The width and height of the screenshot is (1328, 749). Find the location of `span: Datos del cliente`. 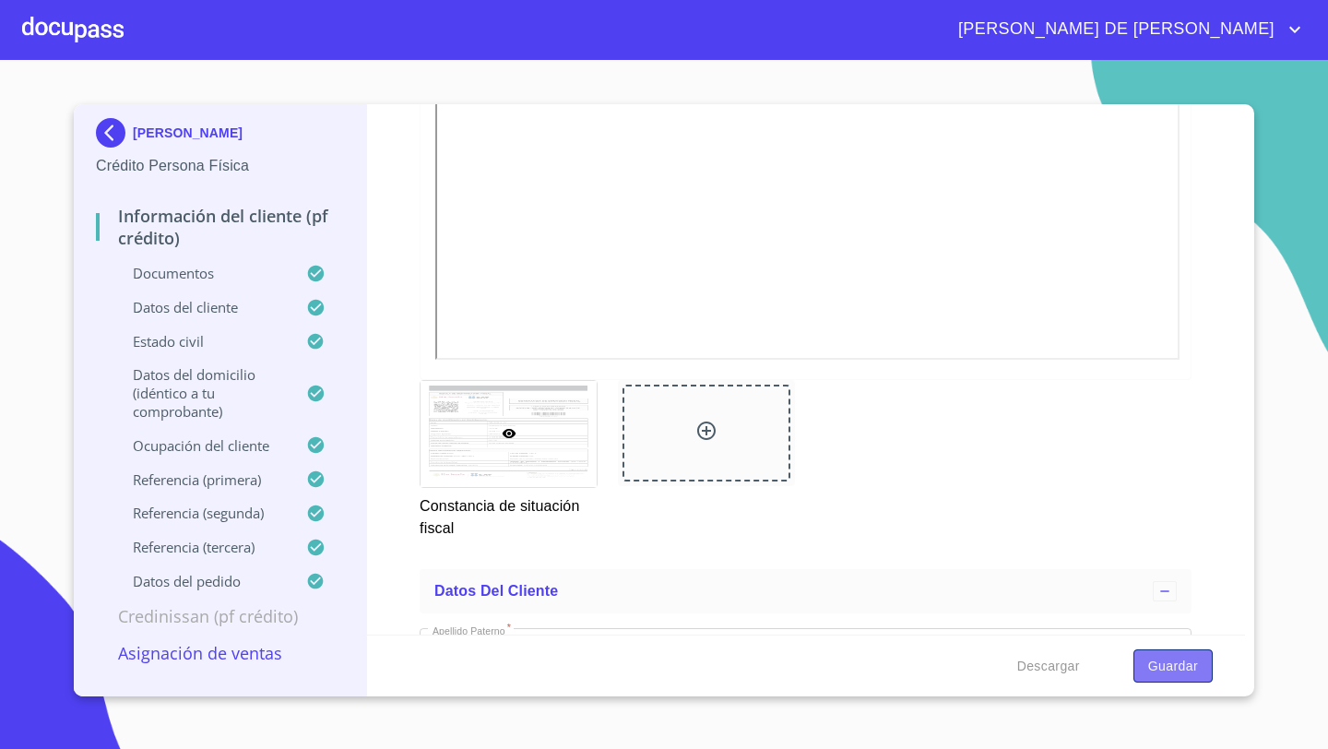

span: Datos del cliente is located at coordinates (496, 590).